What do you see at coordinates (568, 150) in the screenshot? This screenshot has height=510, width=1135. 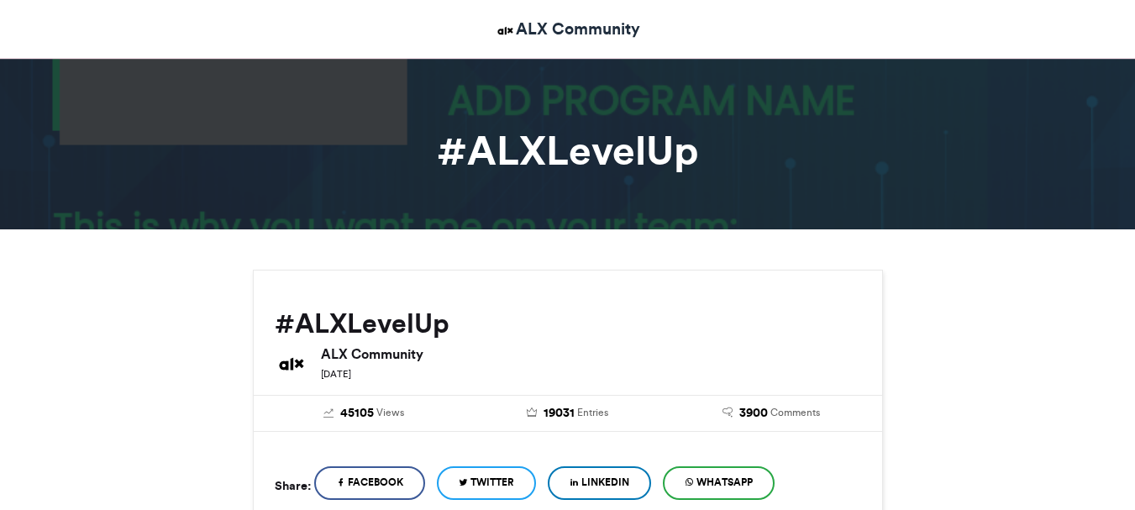 I see `h1: #ALXLevelUp` at bounding box center [568, 150].